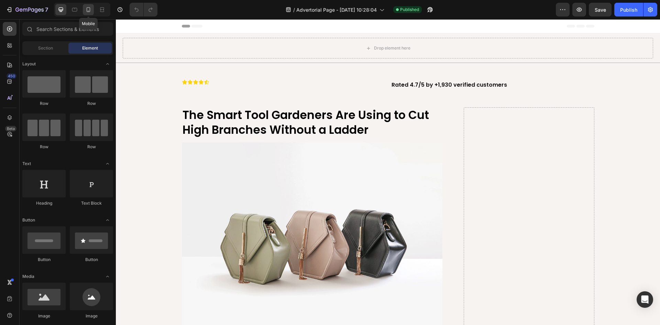  Describe the element at coordinates (11, 128) in the screenshot. I see `div: Beta` at that location.